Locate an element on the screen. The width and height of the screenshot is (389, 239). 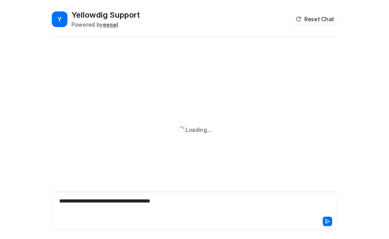
b: eesel is located at coordinates (110, 24).